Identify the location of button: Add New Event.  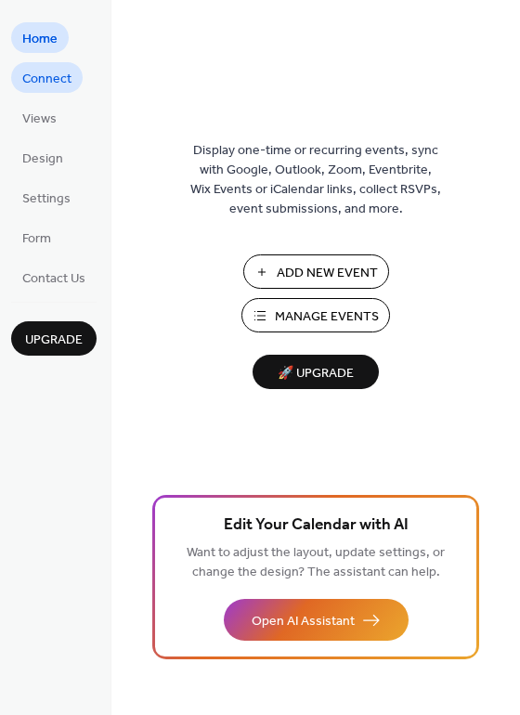
(316, 271).